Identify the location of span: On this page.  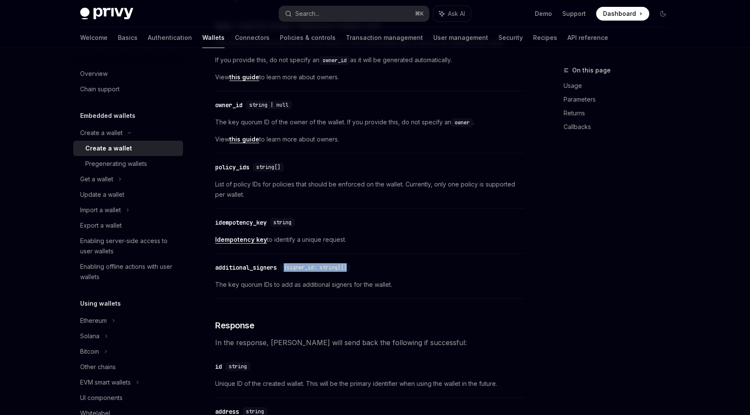
(591, 70).